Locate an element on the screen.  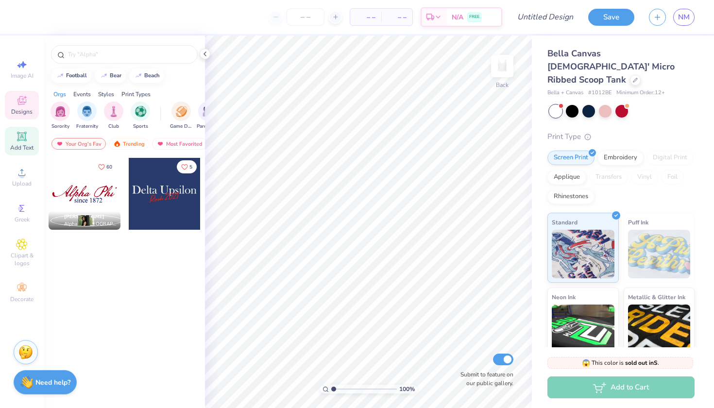
span: Greek is located at coordinates (22, 219).